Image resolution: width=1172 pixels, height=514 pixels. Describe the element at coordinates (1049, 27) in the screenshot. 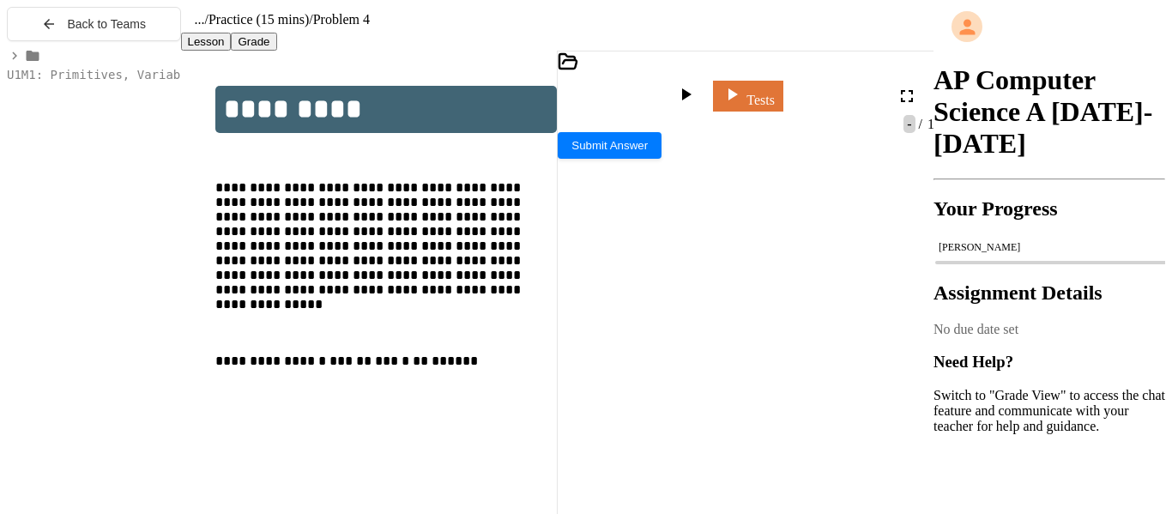

I see `div: My Account` at that location.